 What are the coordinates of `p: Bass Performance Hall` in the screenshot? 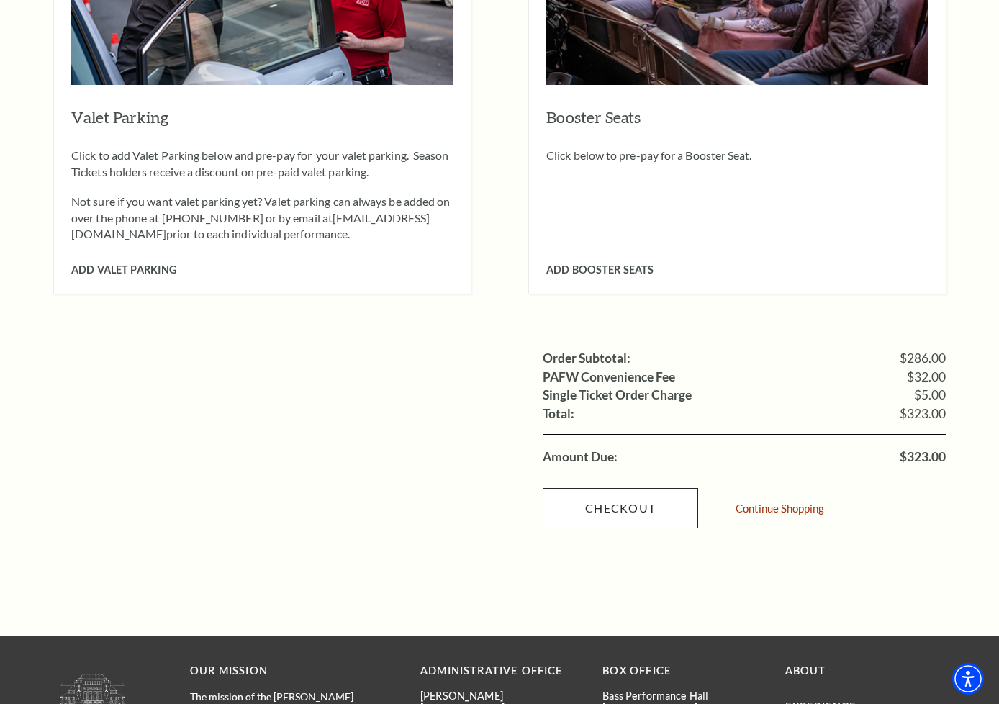 It's located at (683, 696).